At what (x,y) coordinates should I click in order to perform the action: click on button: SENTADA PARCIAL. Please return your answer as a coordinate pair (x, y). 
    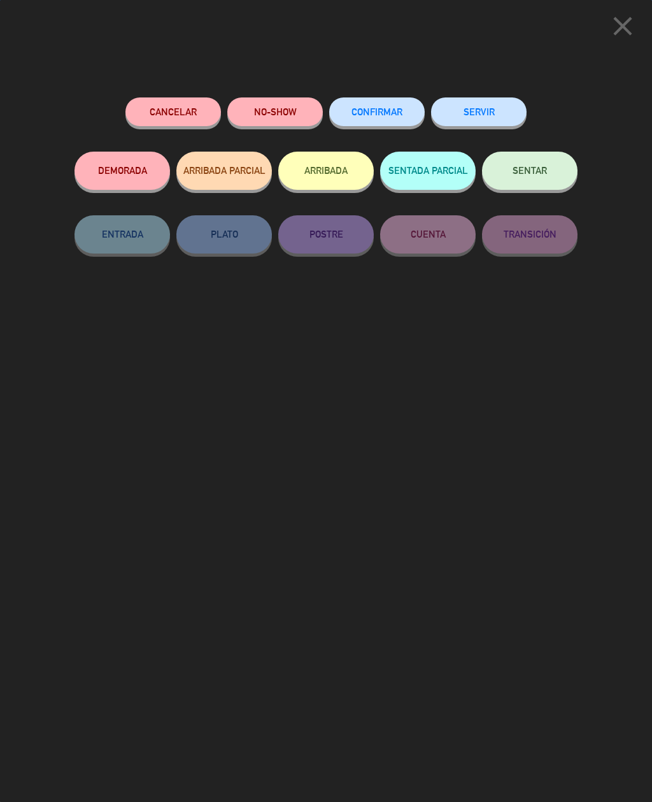
    Looking at the image, I should click on (428, 171).